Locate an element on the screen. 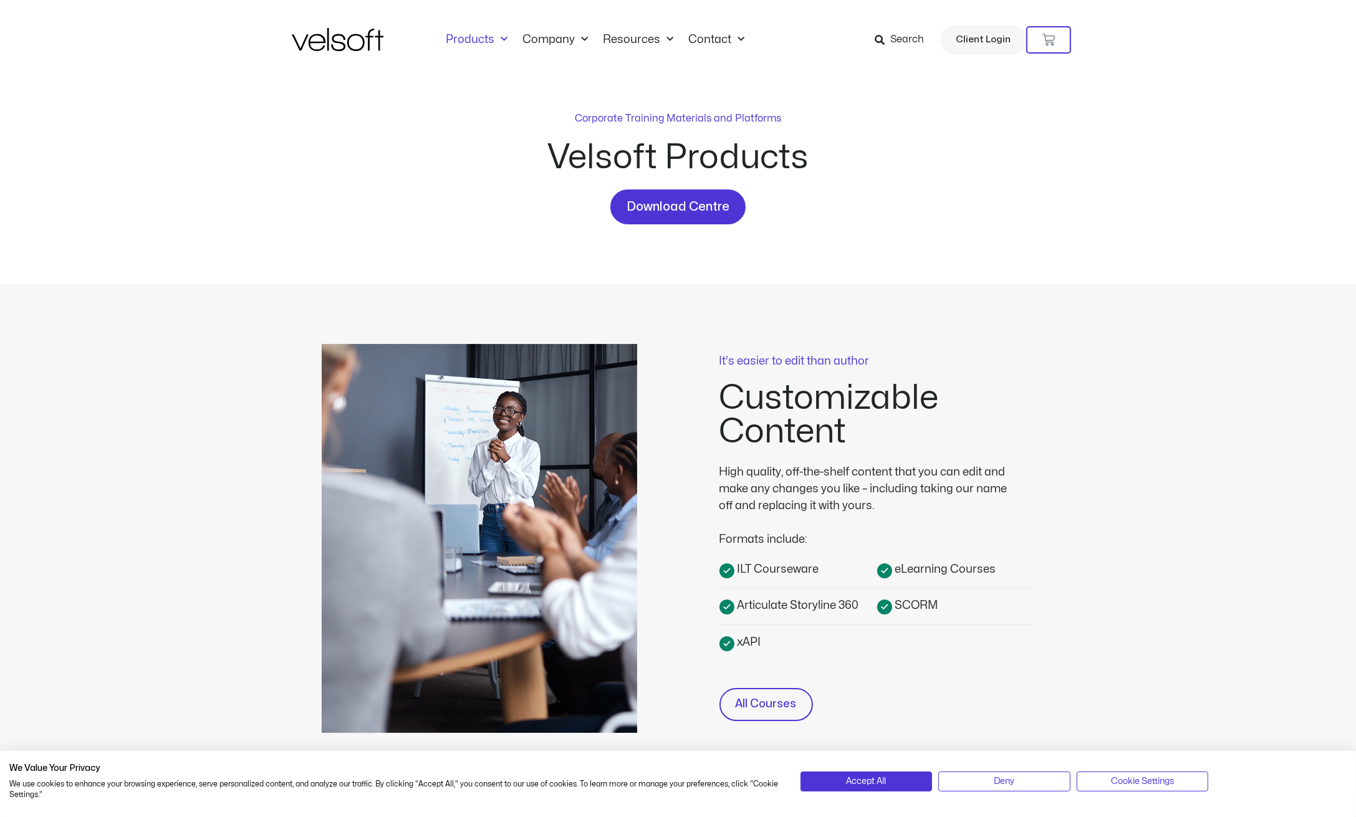 The height and width of the screenshot is (817, 1356). h2: Velsoft Products is located at coordinates (678, 158).